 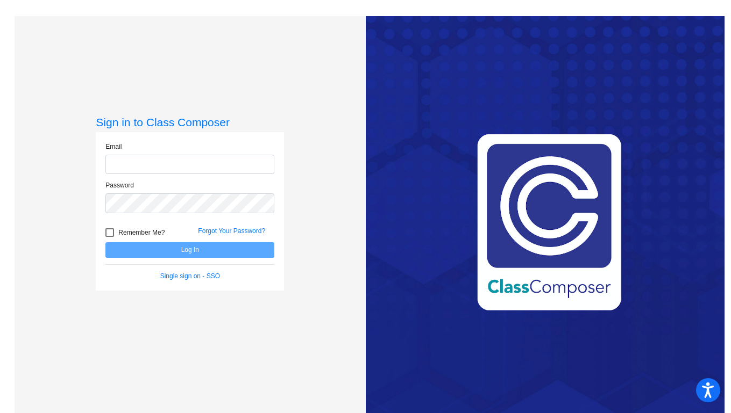 I want to click on button: Log In, so click(x=190, y=250).